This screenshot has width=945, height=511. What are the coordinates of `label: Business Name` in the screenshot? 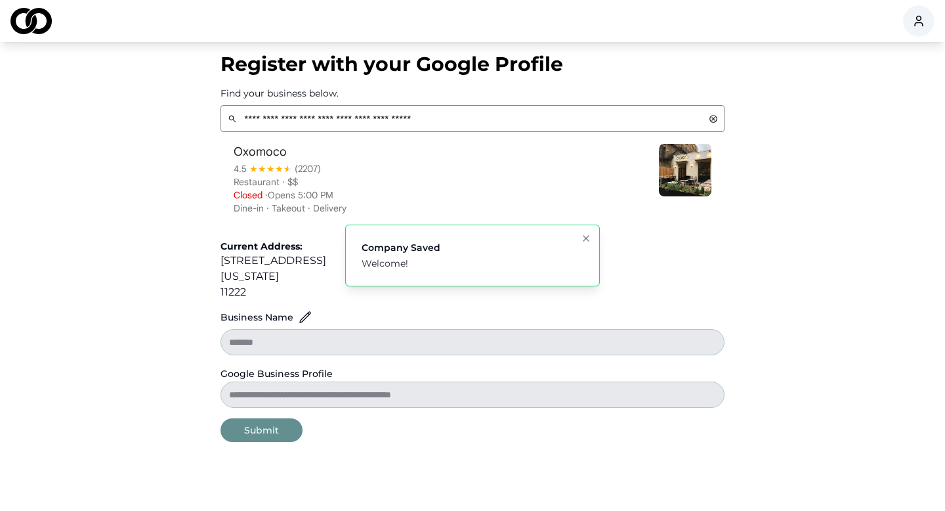 It's located at (257, 317).